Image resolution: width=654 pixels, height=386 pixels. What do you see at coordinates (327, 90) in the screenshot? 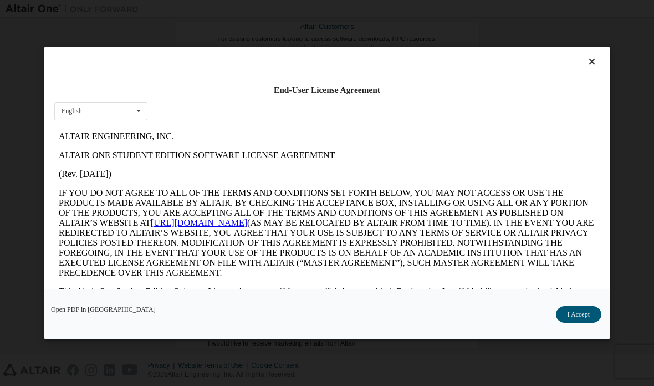
I see `div: End-User License Agreement` at bounding box center [327, 90].